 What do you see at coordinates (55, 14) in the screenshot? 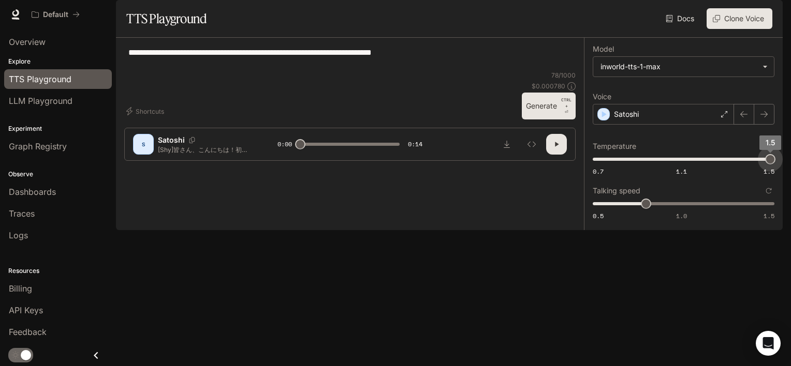
I see `p: Default` at bounding box center [55, 14].